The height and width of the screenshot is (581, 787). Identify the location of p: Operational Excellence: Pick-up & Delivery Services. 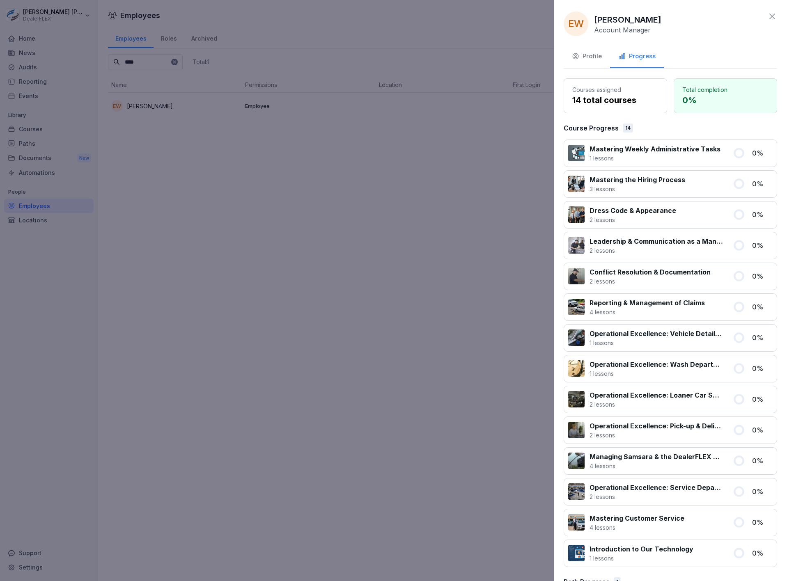
(656, 426).